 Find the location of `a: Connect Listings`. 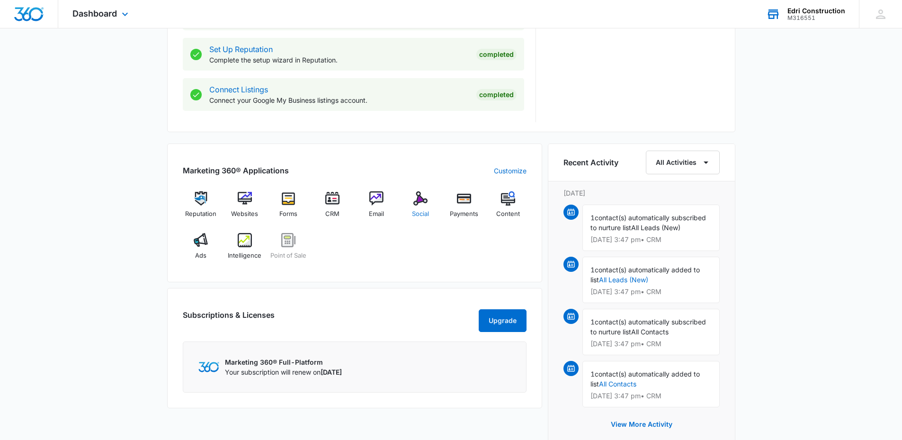

a: Connect Listings is located at coordinates (239, 90).